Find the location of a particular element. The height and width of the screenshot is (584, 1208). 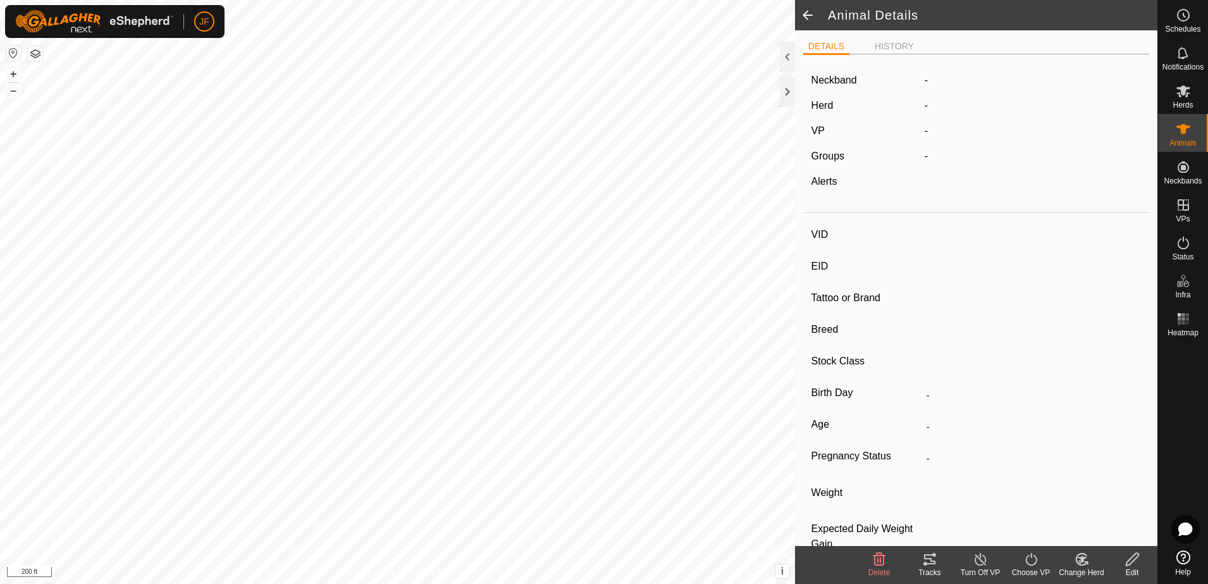

span: Animals is located at coordinates (1183, 143).